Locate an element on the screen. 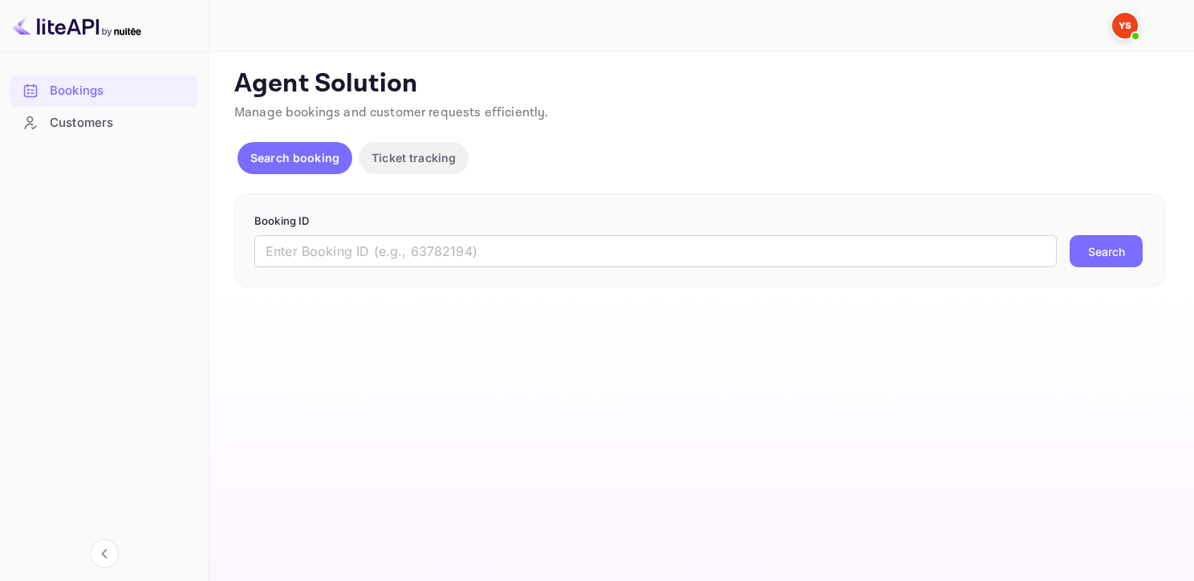  p: Ticket tracking is located at coordinates (413, 157).